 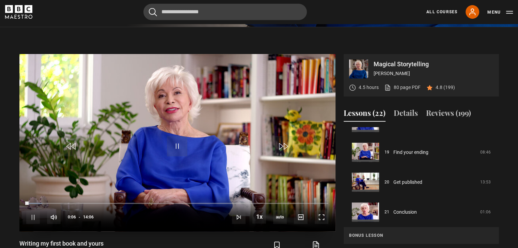 What do you see at coordinates (433, 64) in the screenshot?
I see `p: Magical Storytelling` at bounding box center [433, 64].